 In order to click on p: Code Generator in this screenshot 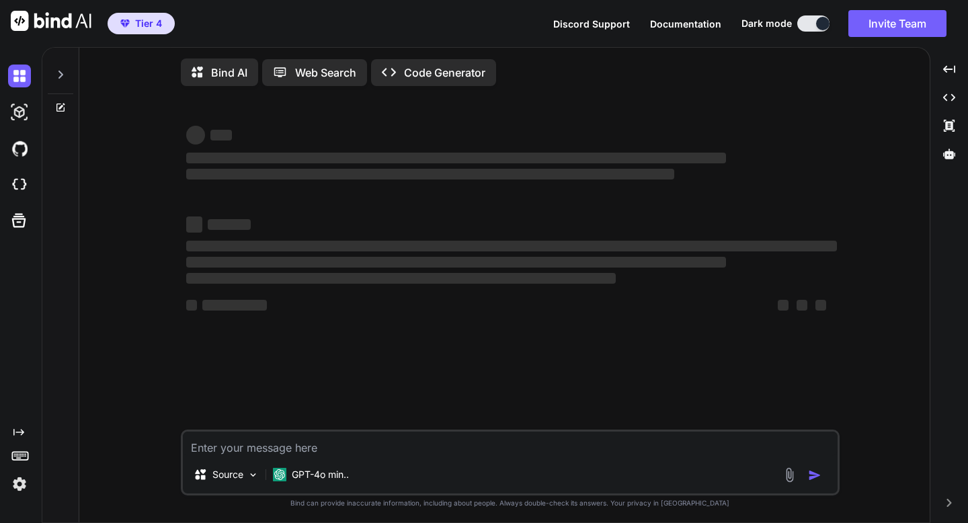, I will do `click(444, 73)`.